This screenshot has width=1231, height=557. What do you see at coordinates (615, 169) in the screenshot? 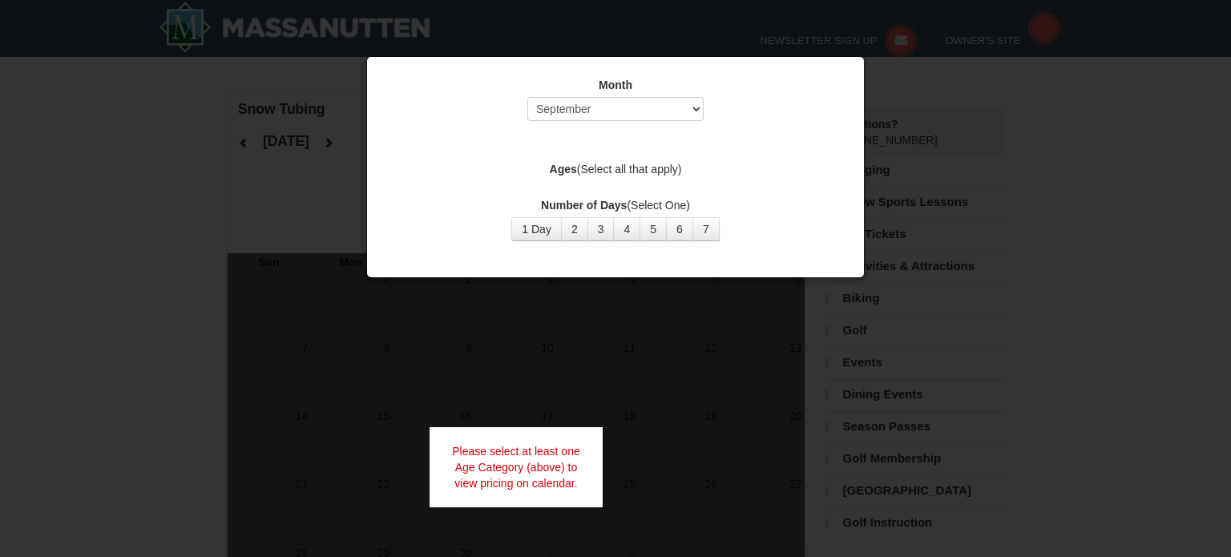
I see `label: (Select all that apply)` at bounding box center [615, 169].